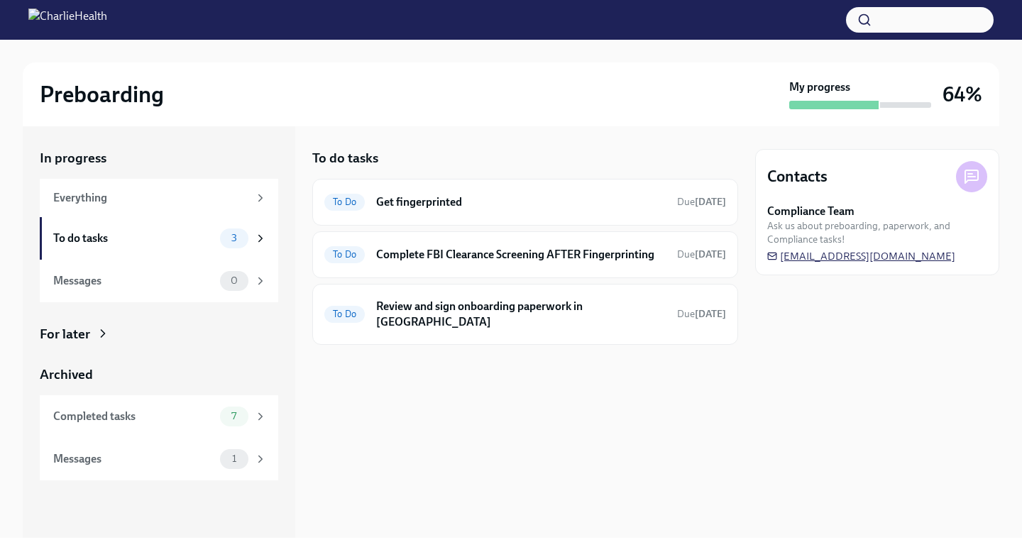  I want to click on span: 7, so click(234, 416).